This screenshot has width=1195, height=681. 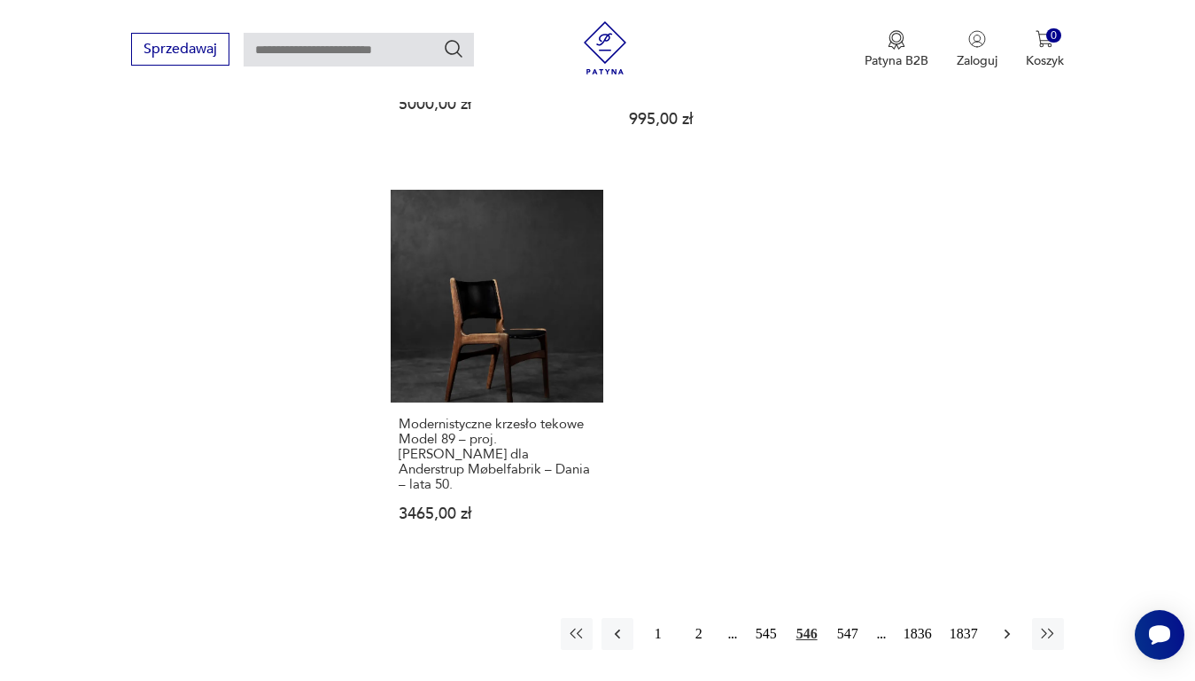 I want to click on a: Ikona medaluPatyna B2B, so click(x=897, y=50).